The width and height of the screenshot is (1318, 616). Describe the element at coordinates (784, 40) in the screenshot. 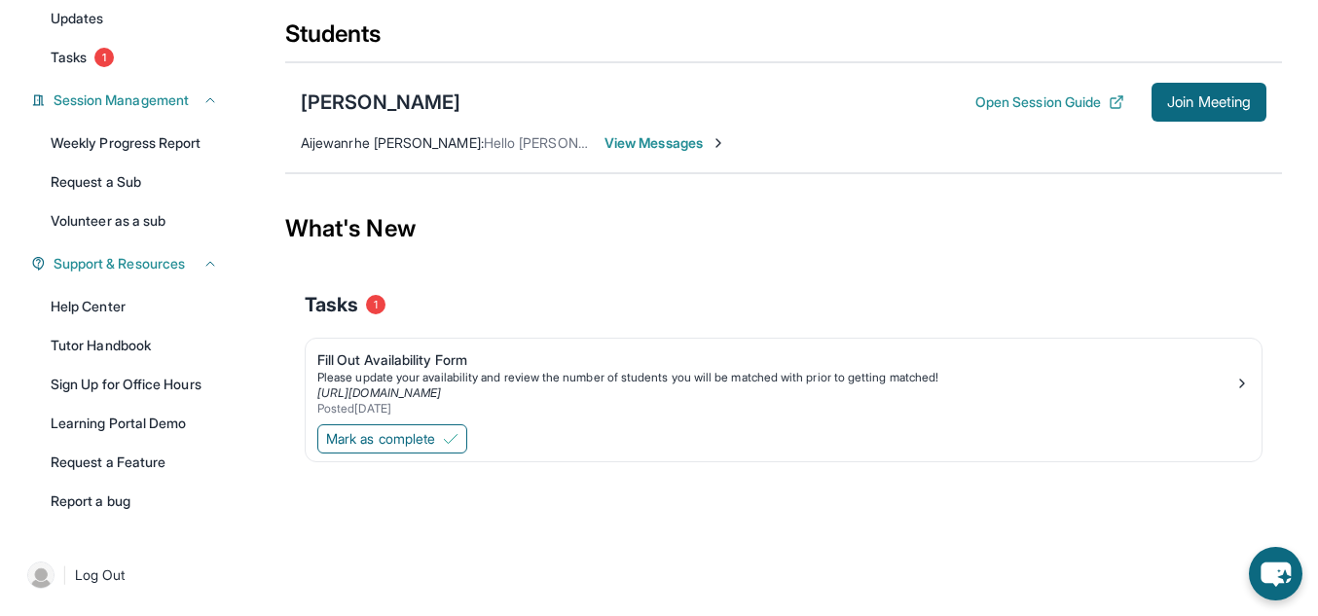

I see `div: Students` at that location.